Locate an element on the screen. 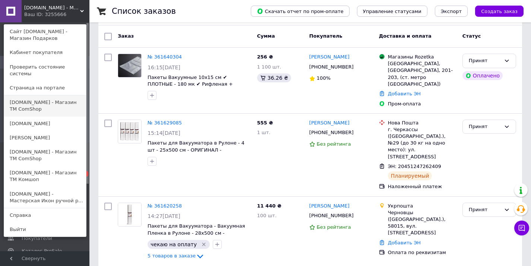  a: Кабинет покупателя is located at coordinates (45, 52).